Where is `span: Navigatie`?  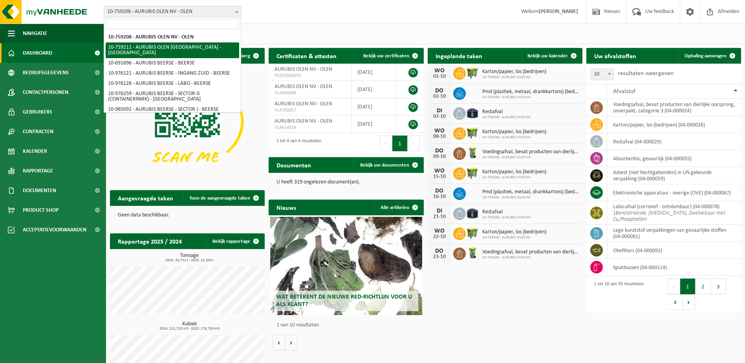
span: Navigatie is located at coordinates (35, 33).